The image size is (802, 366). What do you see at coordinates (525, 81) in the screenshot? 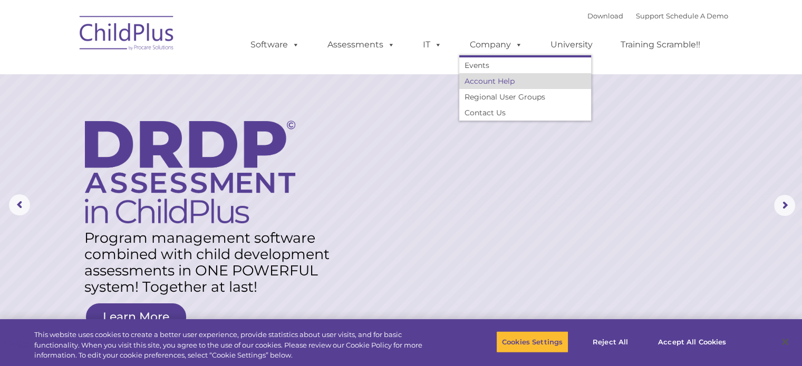
I see `a: Account Help` at bounding box center [525, 81].